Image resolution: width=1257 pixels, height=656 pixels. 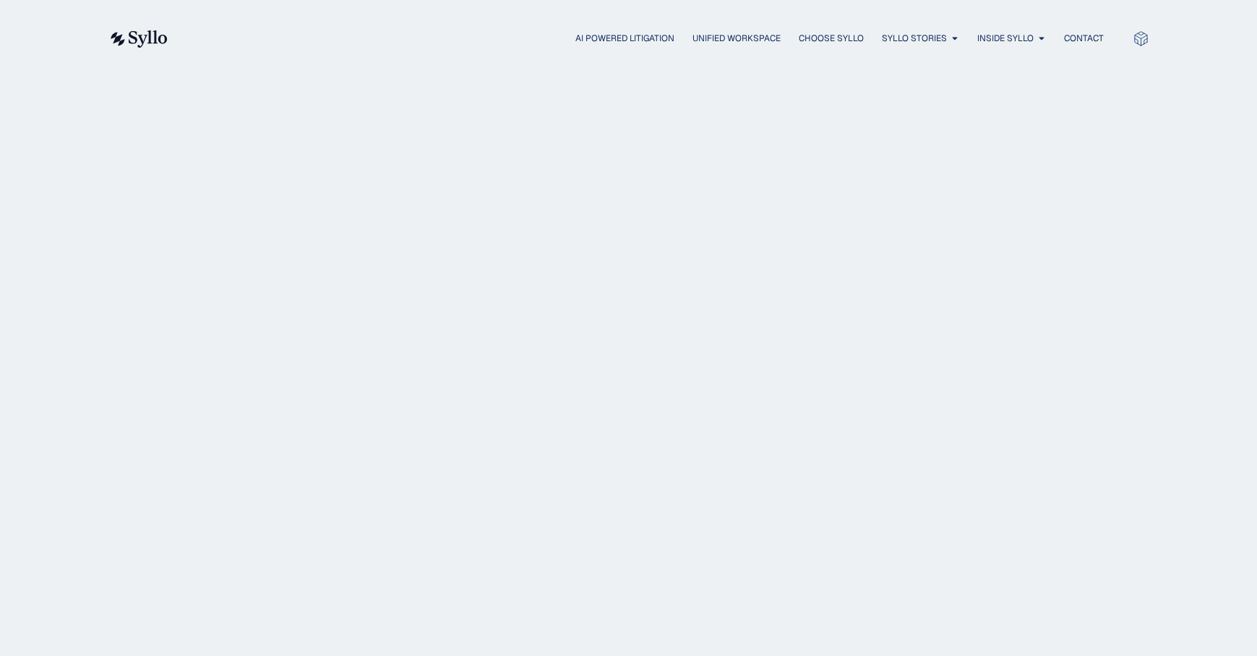 I want to click on nav: Menu, so click(x=650, y=38).